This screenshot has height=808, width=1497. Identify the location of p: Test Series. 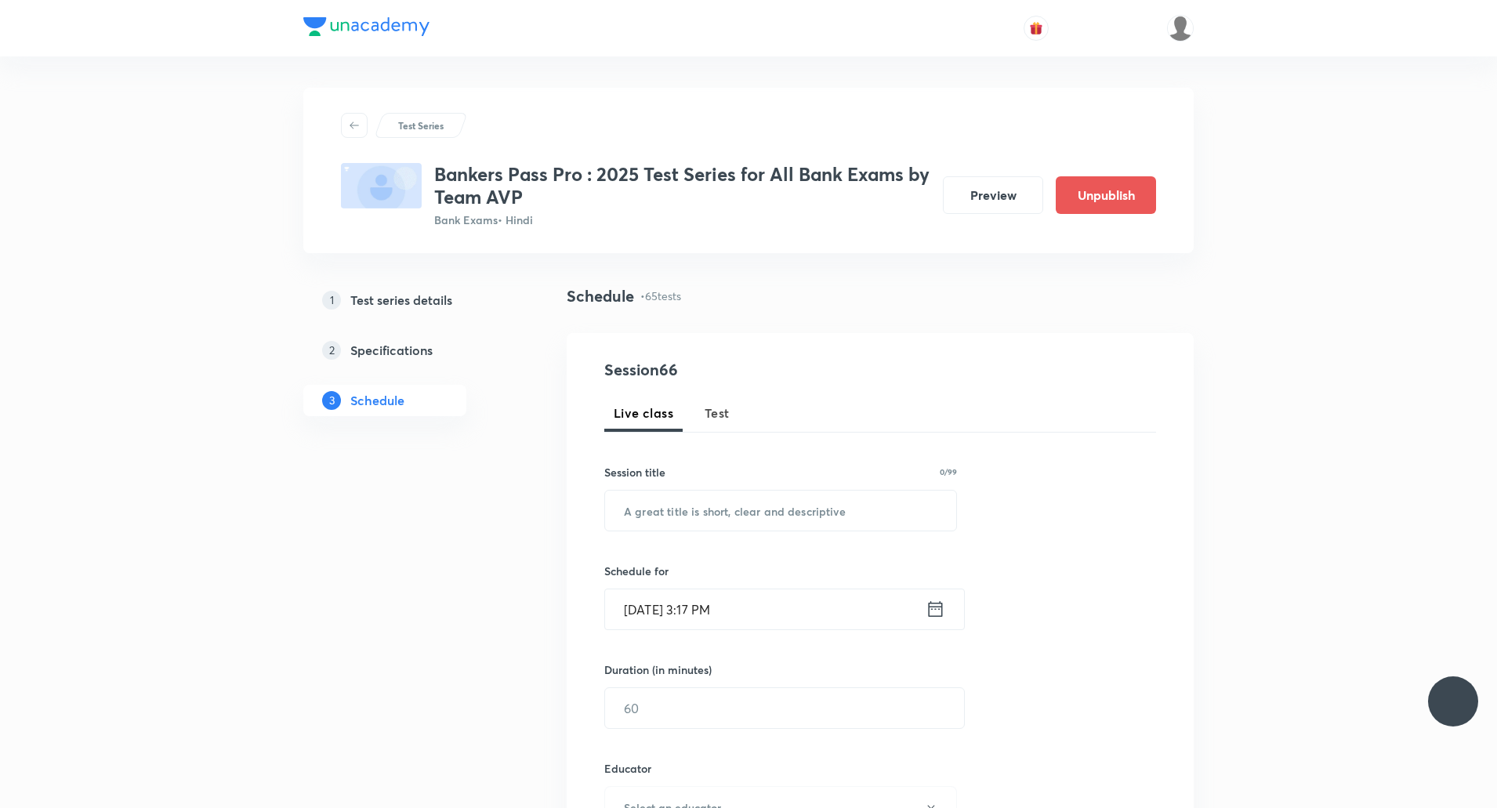
(421, 125).